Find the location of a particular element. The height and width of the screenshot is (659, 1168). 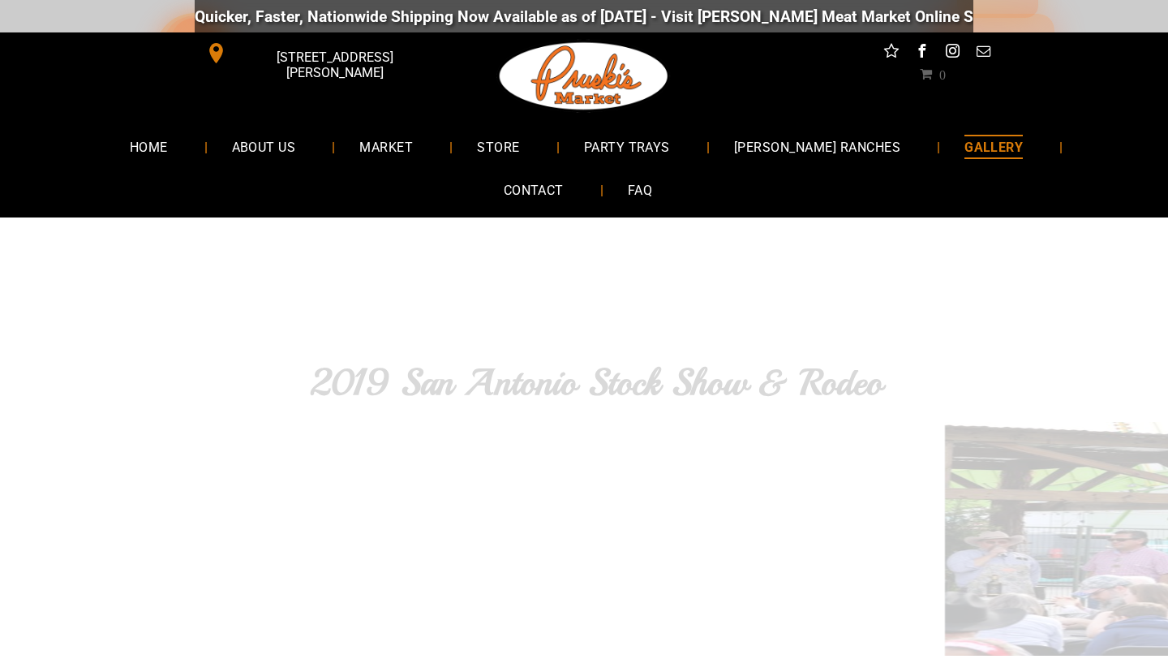

a: HOME is located at coordinates (148, 146).